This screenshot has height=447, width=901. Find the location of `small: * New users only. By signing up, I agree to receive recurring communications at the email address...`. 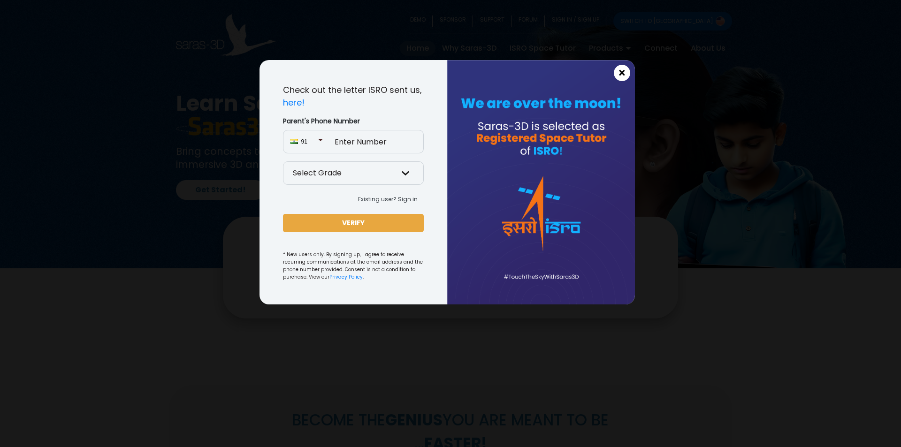

small: * New users only. By signing up, I agree to receive recurring communications at the email address... is located at coordinates (354, 266).